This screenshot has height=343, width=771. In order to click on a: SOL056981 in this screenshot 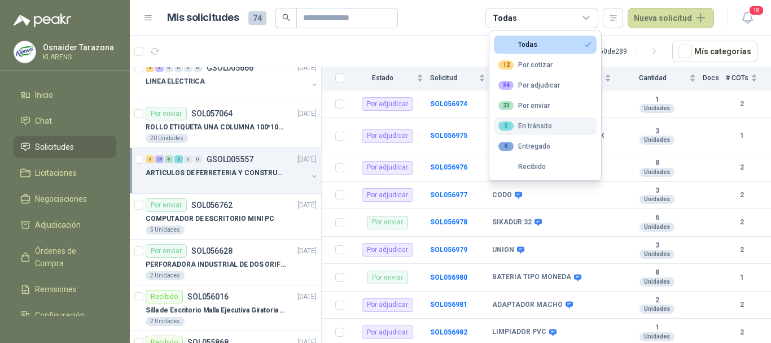, I will do `click(449, 304)`.